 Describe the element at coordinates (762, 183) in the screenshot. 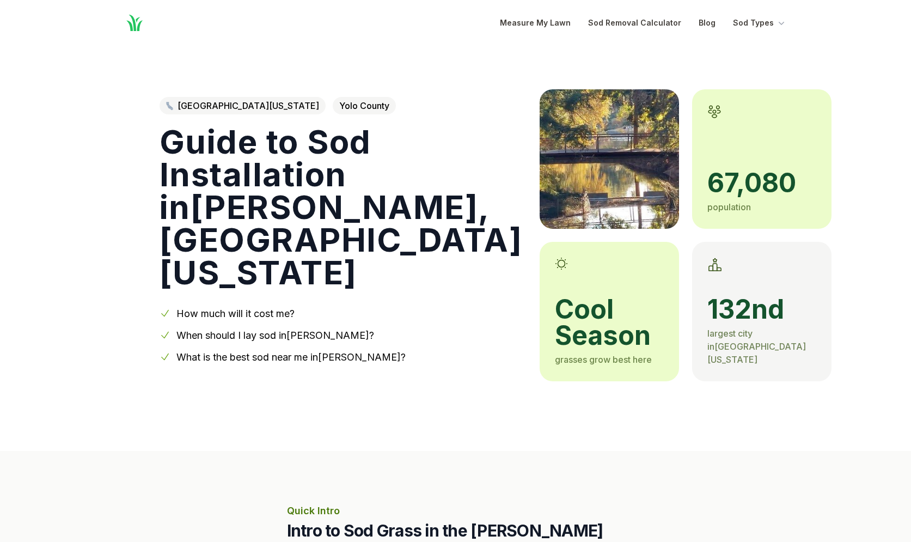

I see `span: 67,080` at that location.